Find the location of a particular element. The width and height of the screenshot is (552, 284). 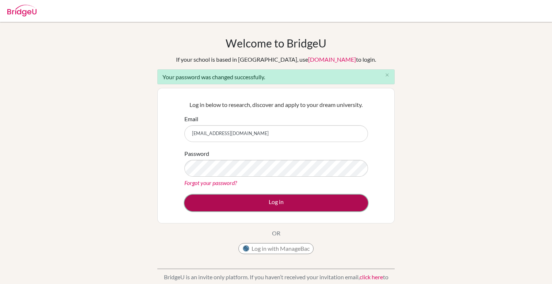

p: Log in below to research, discover and apply to your dream university. is located at coordinates (276, 105).